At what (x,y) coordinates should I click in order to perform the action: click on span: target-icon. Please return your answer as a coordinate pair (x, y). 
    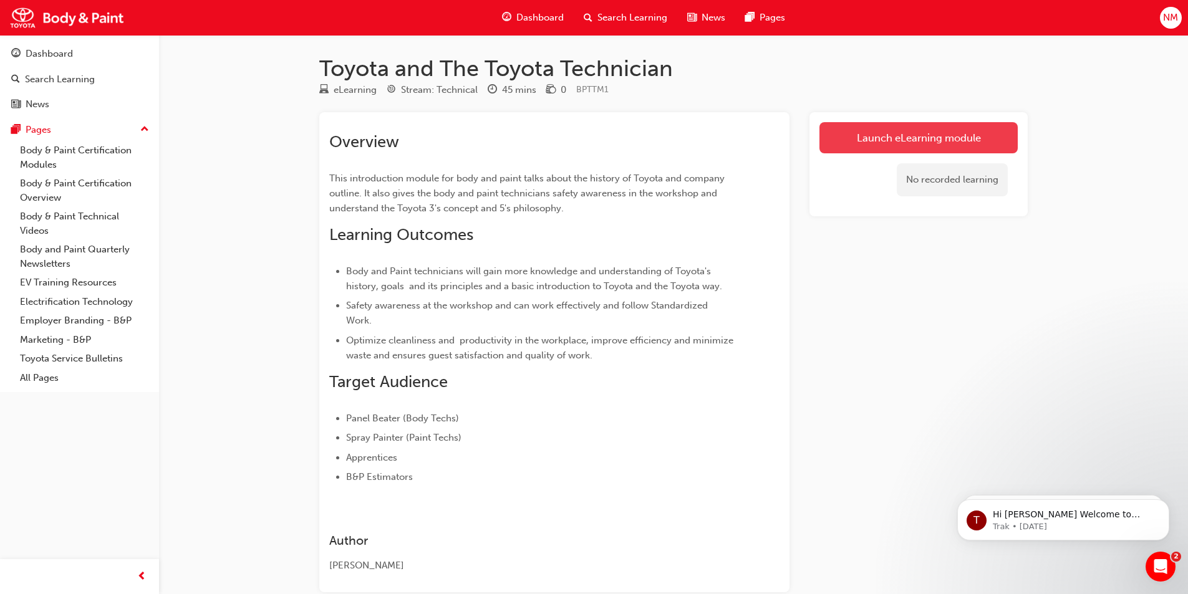
    Looking at the image, I should click on (391, 90).